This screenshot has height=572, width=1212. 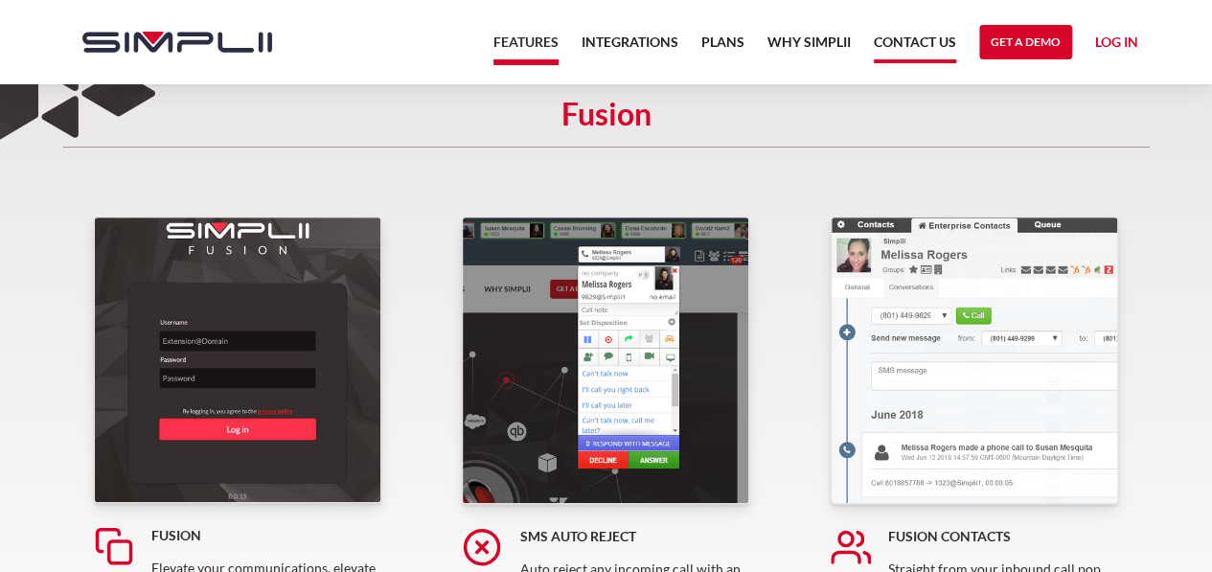 What do you see at coordinates (629, 48) in the screenshot?
I see `a: Integrations` at bounding box center [629, 48].